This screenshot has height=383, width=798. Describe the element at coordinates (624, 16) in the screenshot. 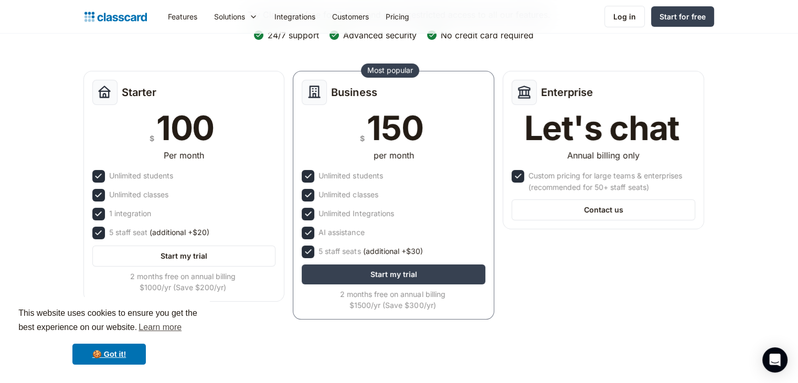

I see `div: Log in` at that location.